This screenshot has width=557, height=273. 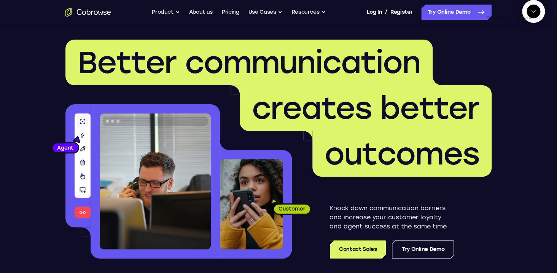 I want to click on a: Register, so click(x=401, y=12).